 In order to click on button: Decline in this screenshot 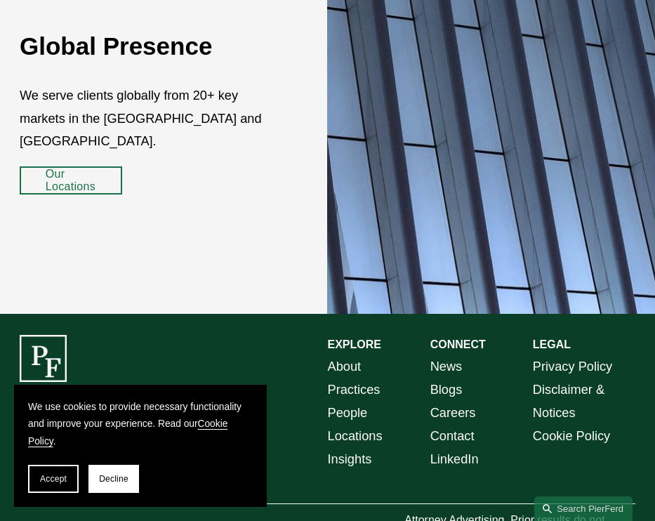, I will do `click(114, 479)`.